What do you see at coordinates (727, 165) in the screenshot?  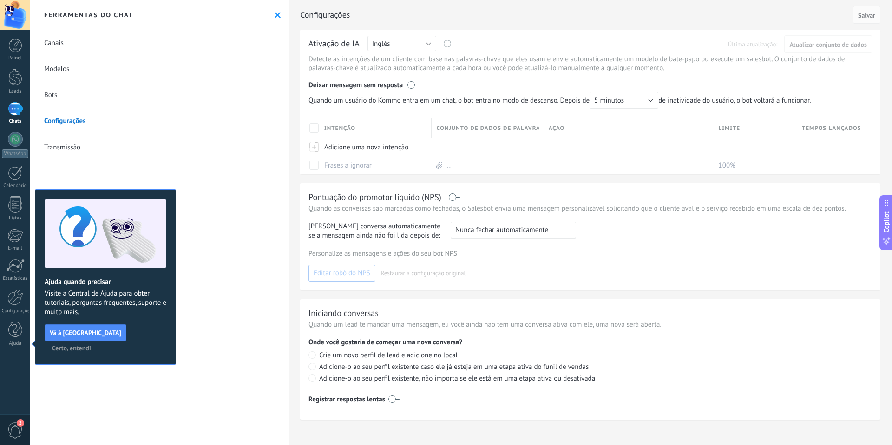 I see `span: 100%` at bounding box center [727, 165].